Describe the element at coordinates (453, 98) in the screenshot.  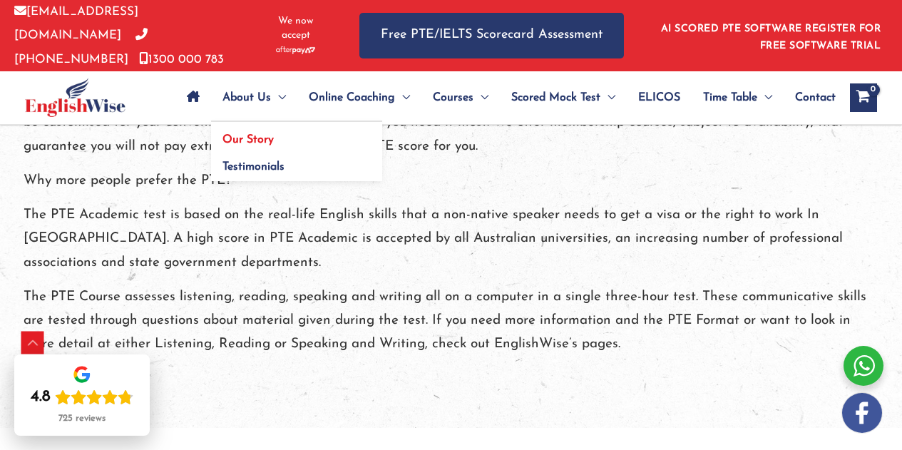
I see `span: Courses` at that location.